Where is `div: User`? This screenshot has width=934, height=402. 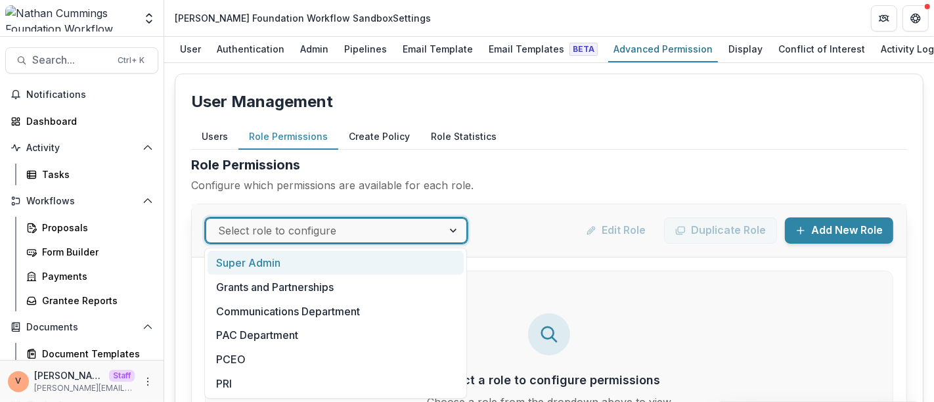
div: User is located at coordinates (191, 49).